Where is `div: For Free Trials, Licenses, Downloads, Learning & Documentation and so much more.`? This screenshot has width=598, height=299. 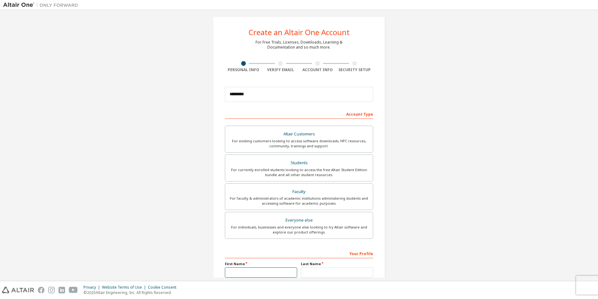
div: For Free Trials, Licenses, Downloads, Learning & Documentation and so much more. is located at coordinates (299, 45).